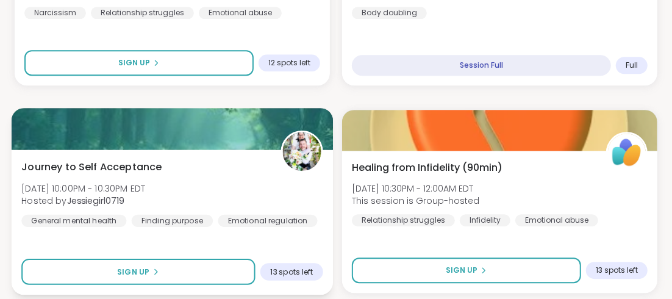 This screenshot has width=672, height=299. What do you see at coordinates (632, 65) in the screenshot?
I see `span: Full` at bounding box center [632, 65].